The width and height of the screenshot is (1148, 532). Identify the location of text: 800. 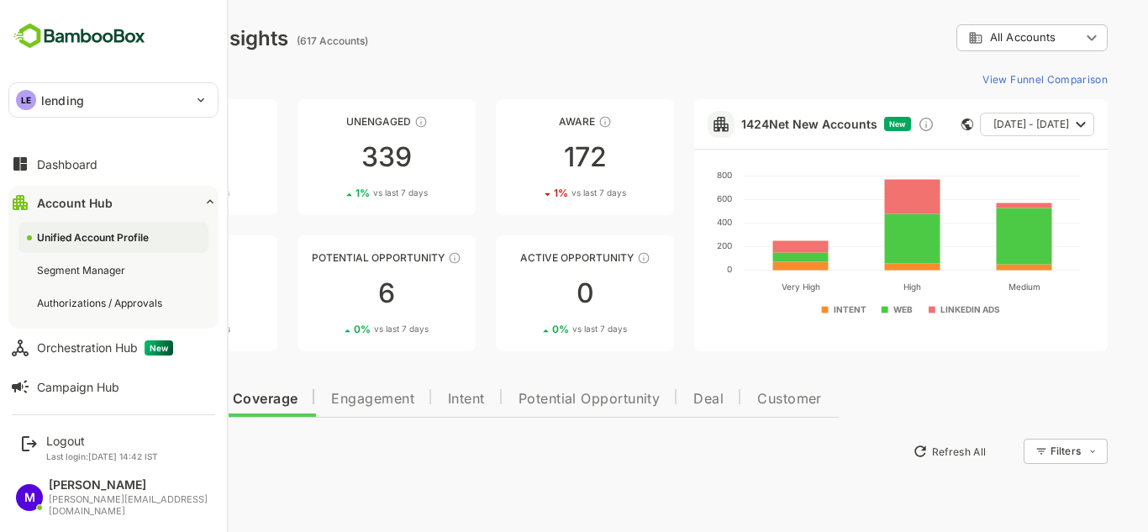
(666, 175).